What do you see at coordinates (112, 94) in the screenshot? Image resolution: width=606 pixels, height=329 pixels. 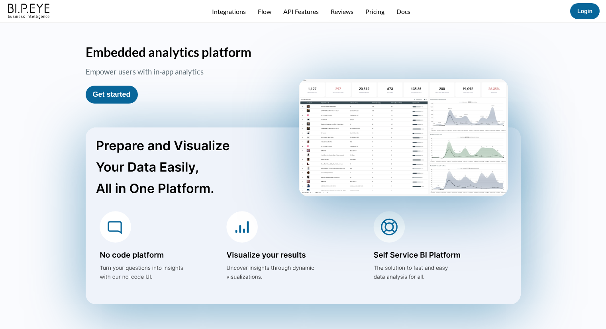 I see `a: Get started` at bounding box center [112, 94].